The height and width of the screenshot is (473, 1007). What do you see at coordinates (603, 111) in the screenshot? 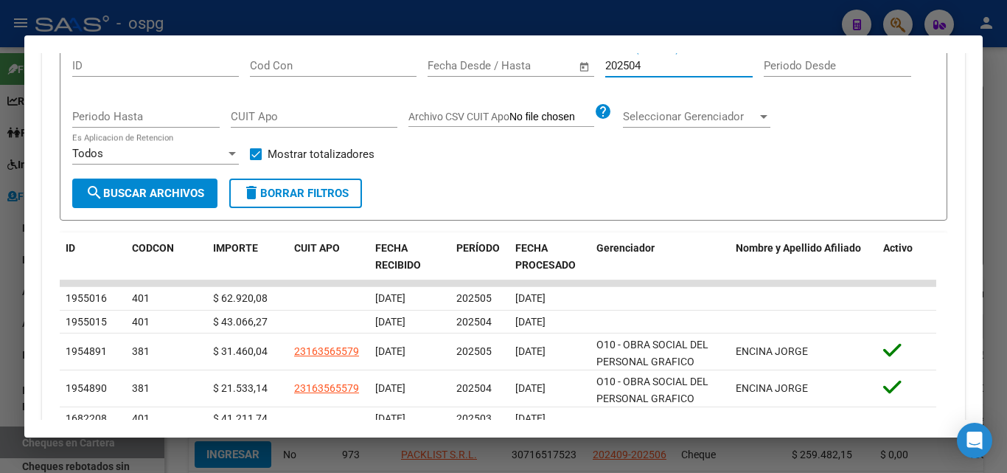
I see `mat-icon: help` at bounding box center [603, 111].